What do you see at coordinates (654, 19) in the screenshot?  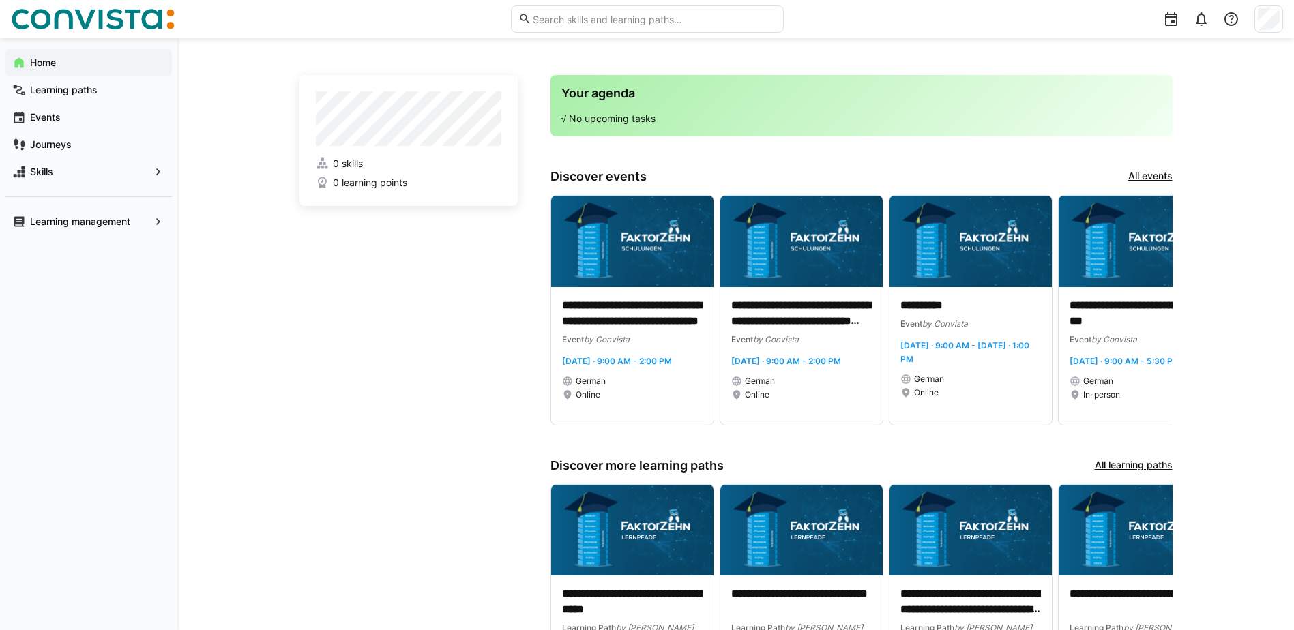 I see `input: Search skills and learning paths…` at bounding box center [654, 19].